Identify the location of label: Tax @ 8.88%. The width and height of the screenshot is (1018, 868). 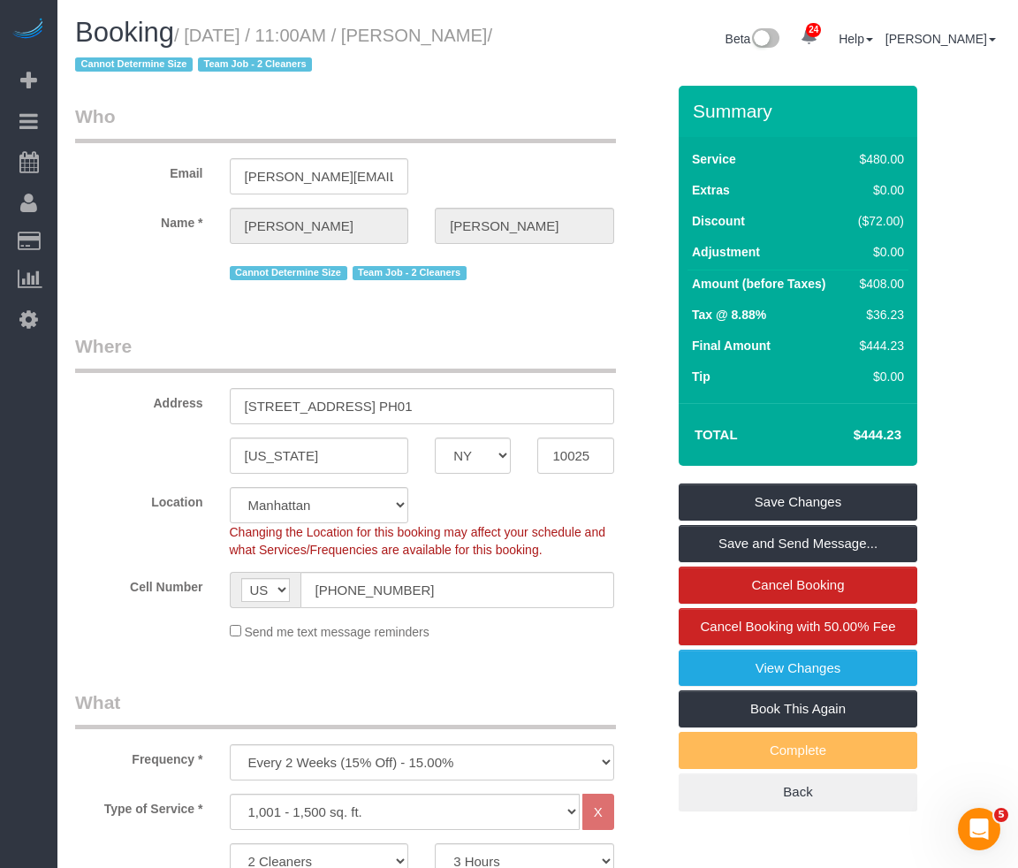
(729, 315).